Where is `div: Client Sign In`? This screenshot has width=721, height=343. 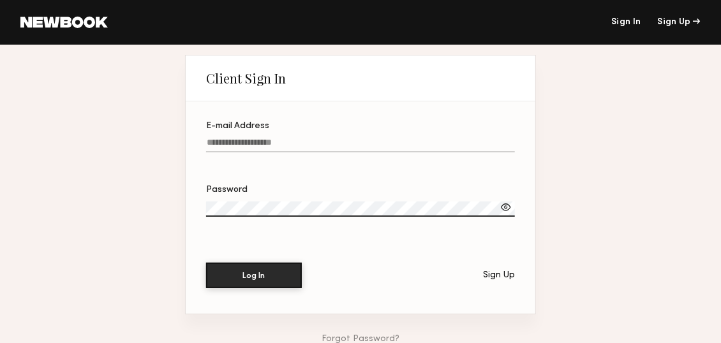
div: Client Sign In is located at coordinates (246, 78).